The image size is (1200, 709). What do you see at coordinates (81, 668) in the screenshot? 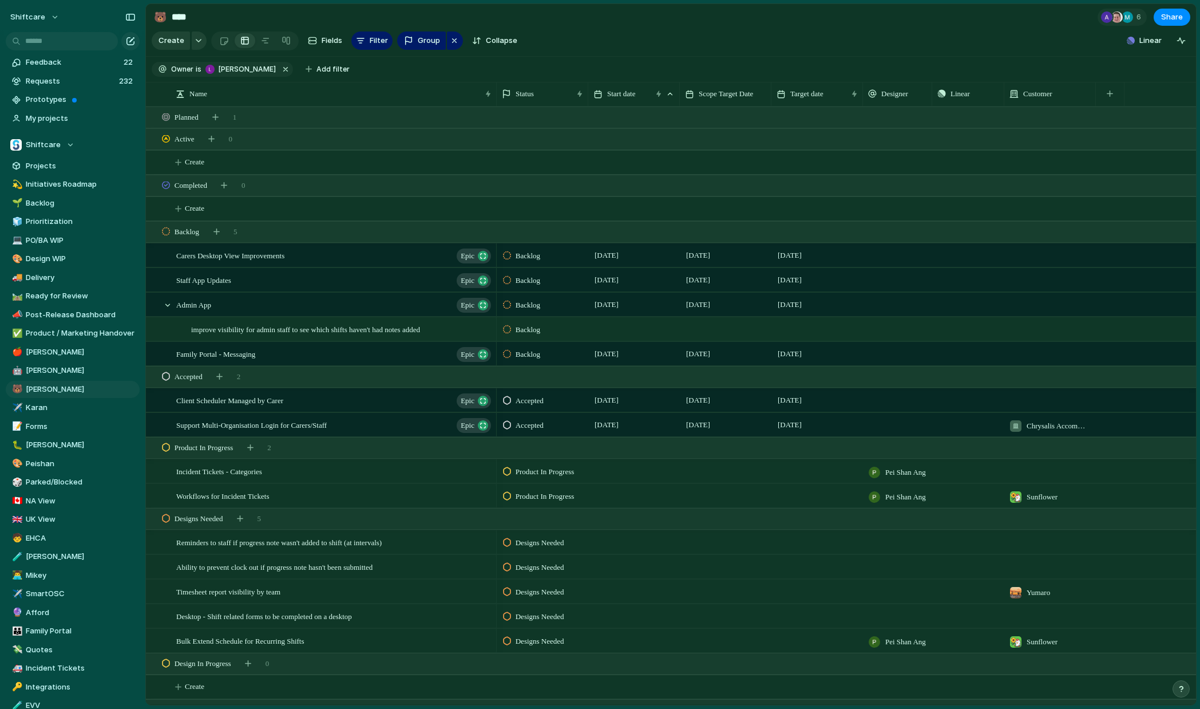
I see `span: Incident Tickets` at bounding box center [81, 668].